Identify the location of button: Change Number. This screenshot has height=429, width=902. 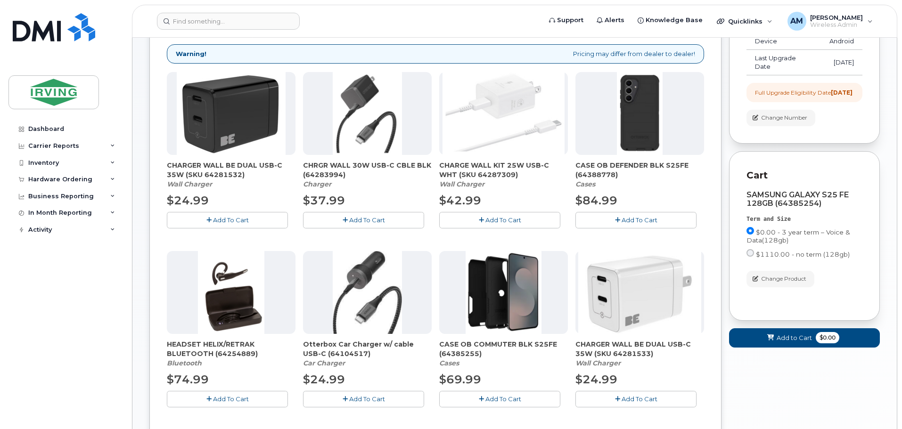
(781, 118).